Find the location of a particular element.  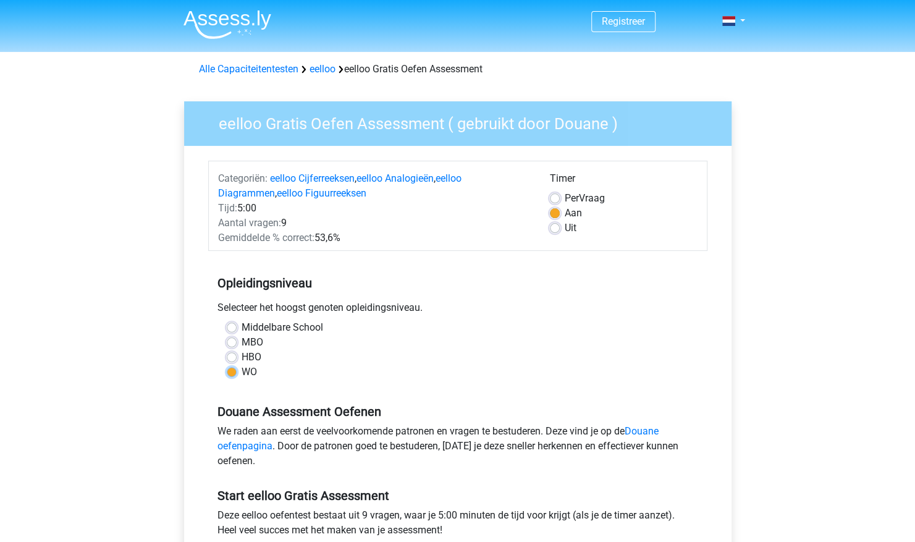

div: 9 is located at coordinates (374, 223).